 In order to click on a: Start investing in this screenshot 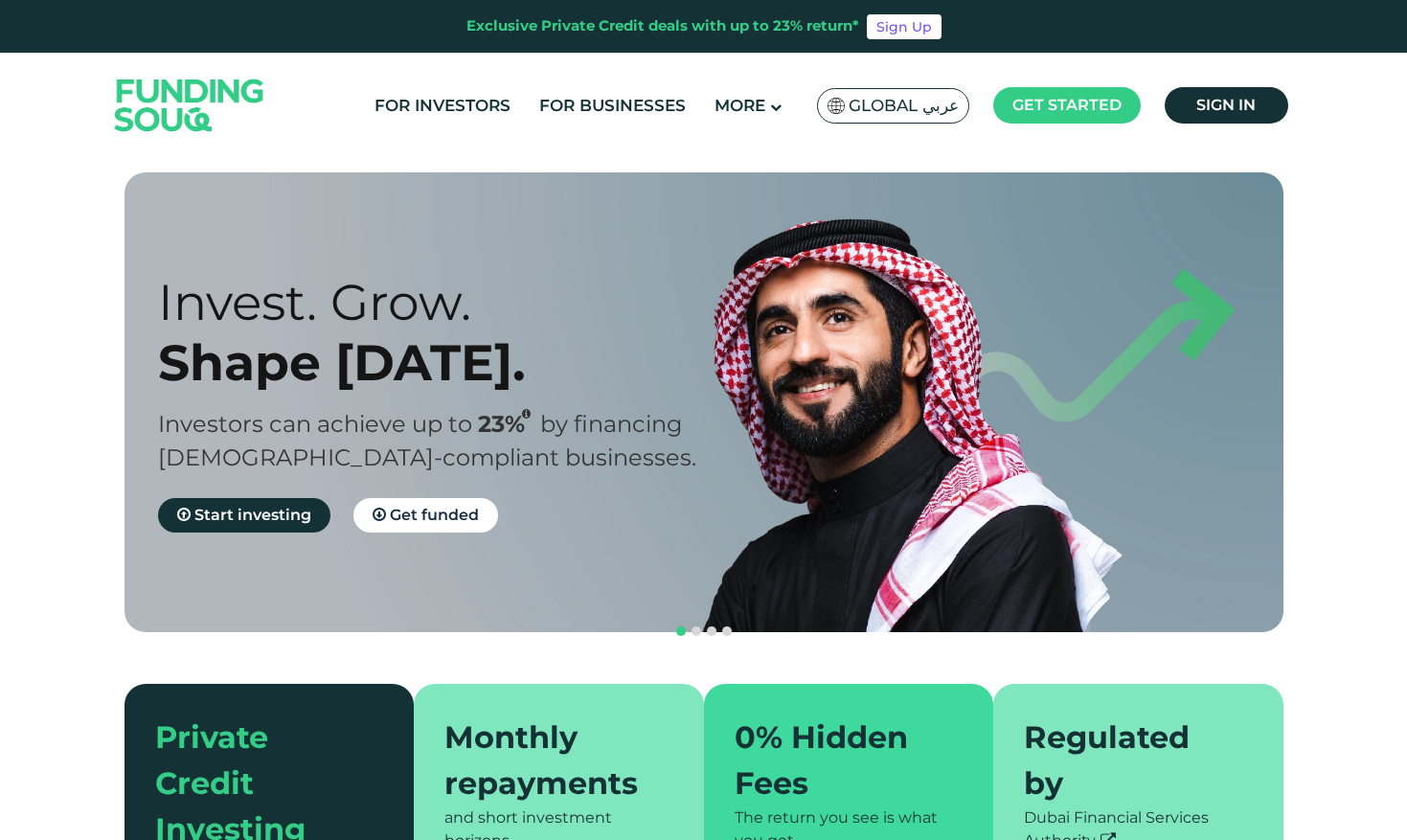, I will do `click(245, 516)`.